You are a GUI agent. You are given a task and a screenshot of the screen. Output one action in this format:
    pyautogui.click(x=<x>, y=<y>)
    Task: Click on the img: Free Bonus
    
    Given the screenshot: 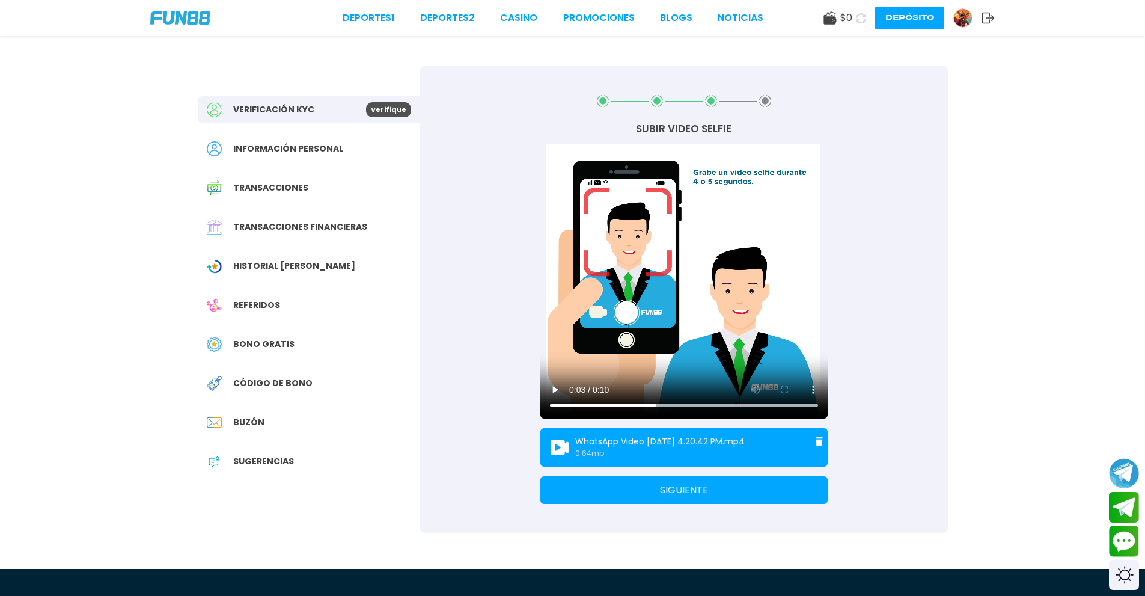 What is the action you would take?
    pyautogui.click(x=214, y=344)
    